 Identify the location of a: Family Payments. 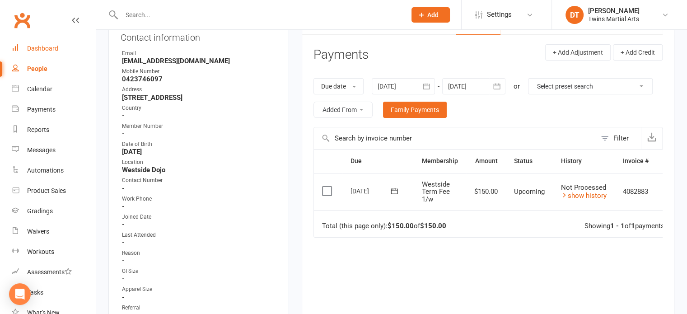
(414, 110).